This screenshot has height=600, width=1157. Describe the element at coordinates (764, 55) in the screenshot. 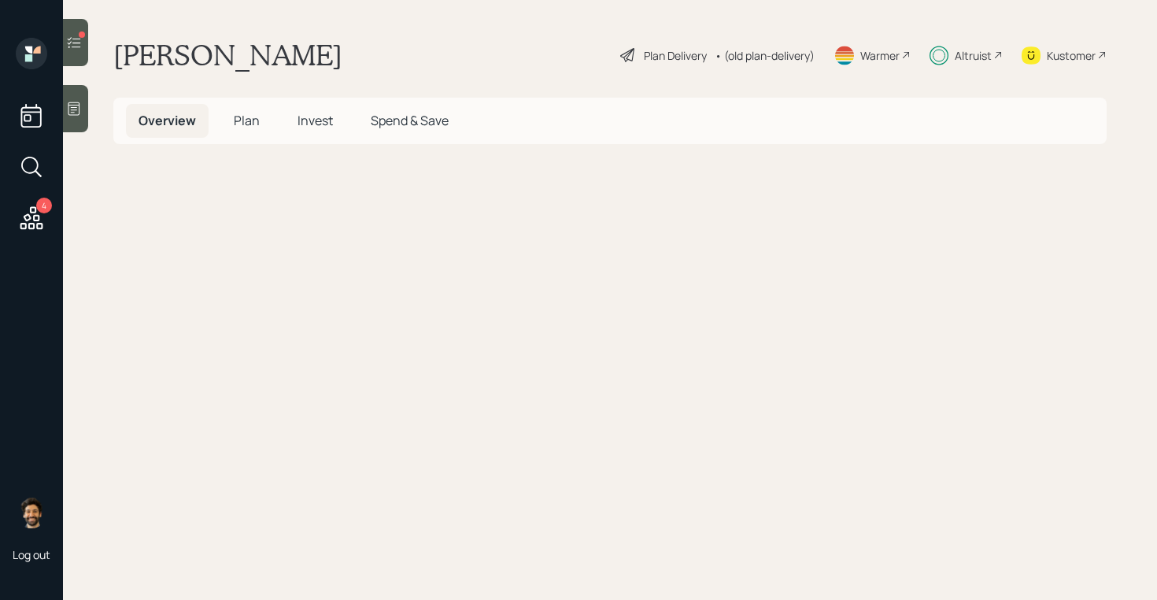

I see `div: • (old plan-delivery)` at that location.